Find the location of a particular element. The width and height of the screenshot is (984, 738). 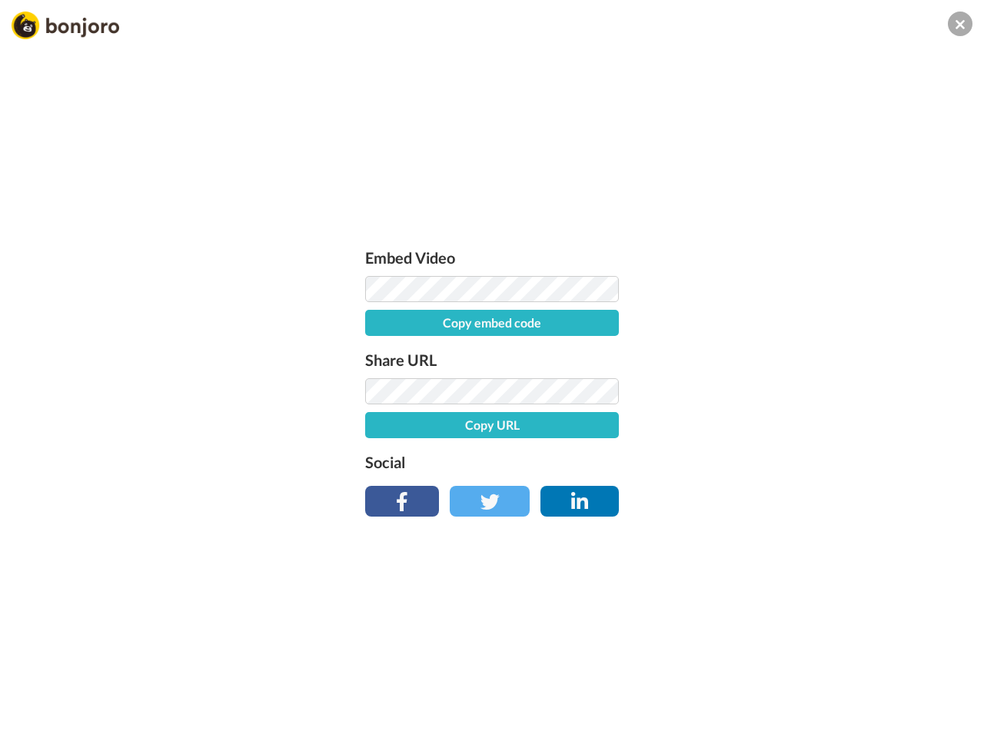

button: Copy embed code is located at coordinates (492, 323).